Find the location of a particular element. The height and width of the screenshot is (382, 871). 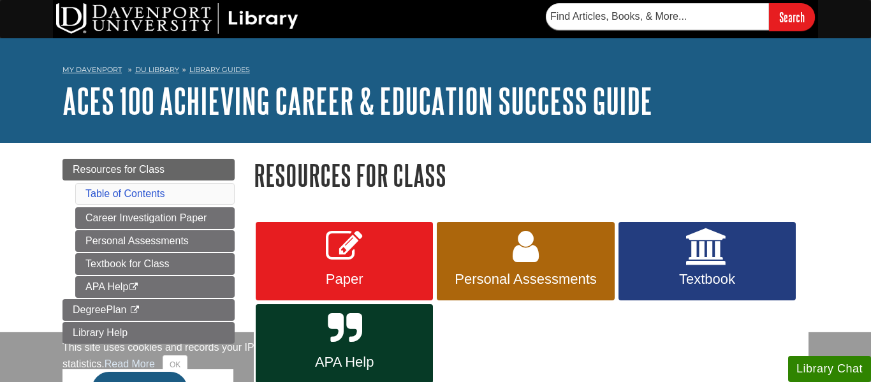

a: Table of Contents is located at coordinates (125, 193).